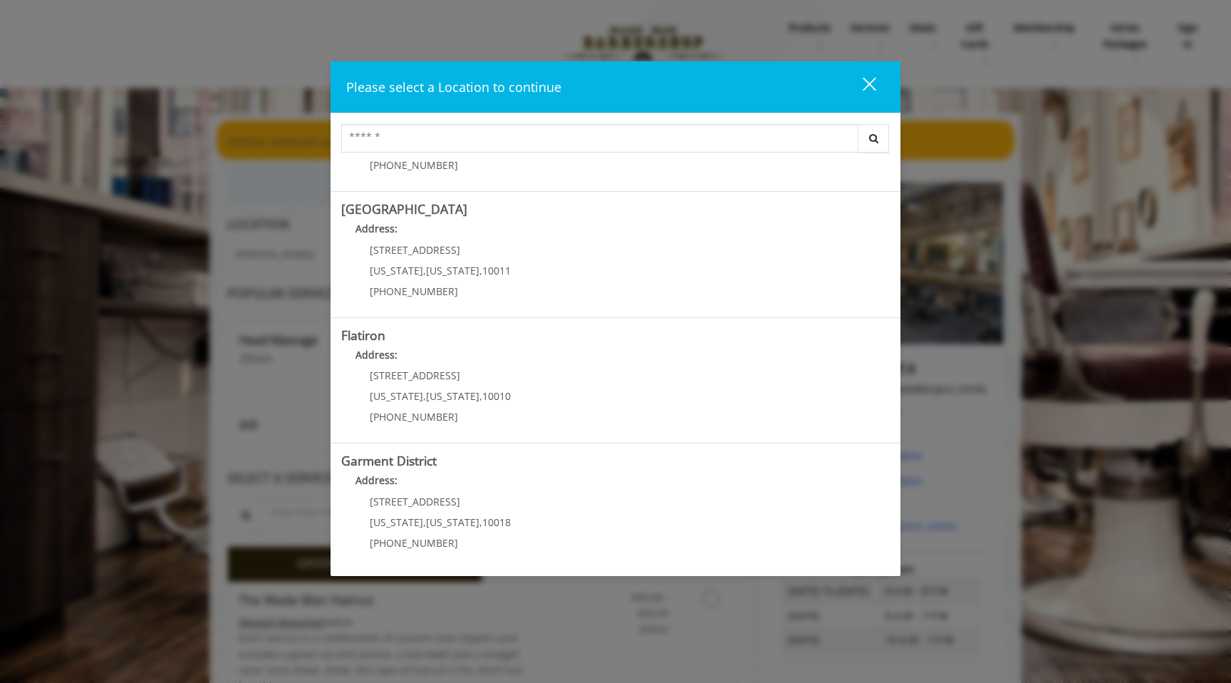 The image size is (1231, 683). I want to click on b: Garment District, so click(389, 460).